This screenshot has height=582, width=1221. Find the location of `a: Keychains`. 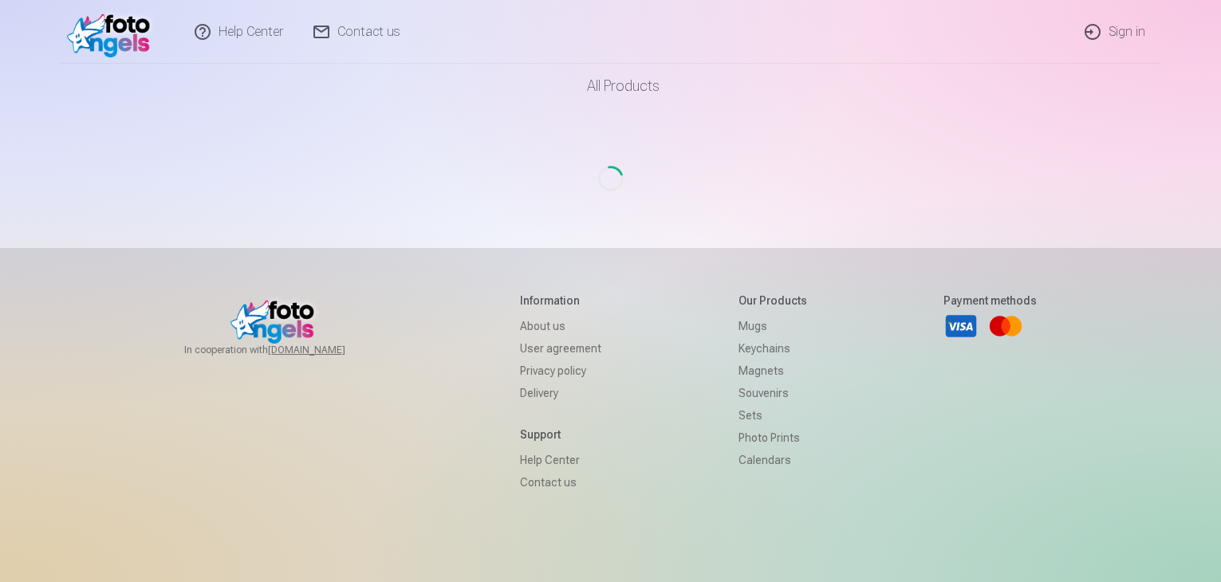

a: Keychains is located at coordinates (773, 348).